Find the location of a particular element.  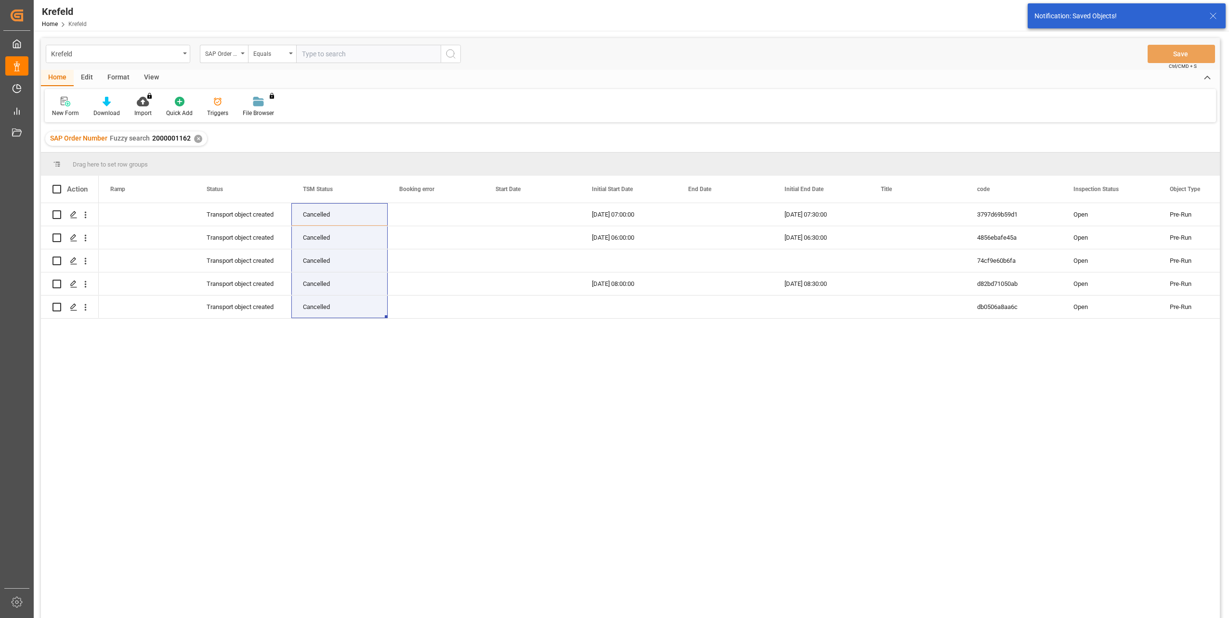

span: SAP Order Number is located at coordinates (78, 138).